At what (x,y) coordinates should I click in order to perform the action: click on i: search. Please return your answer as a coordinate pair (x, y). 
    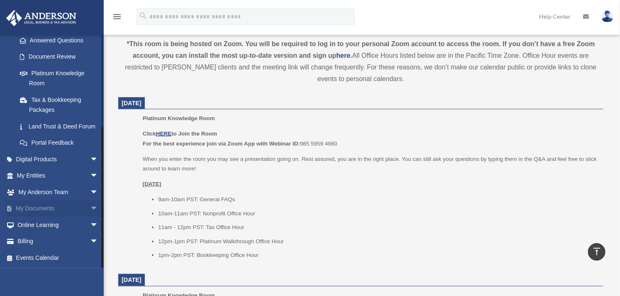
    Looking at the image, I should click on (143, 16).